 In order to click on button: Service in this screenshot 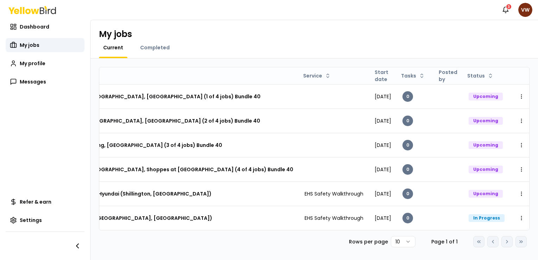, I will do `click(317, 76)`.